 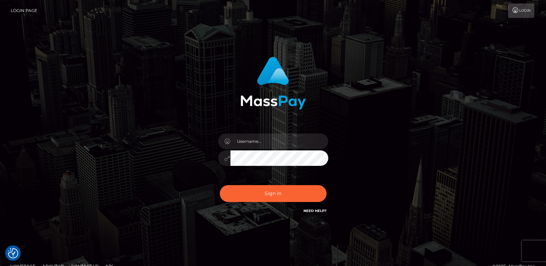 What do you see at coordinates (315, 211) in the screenshot?
I see `a: Need Help?` at bounding box center [315, 211].